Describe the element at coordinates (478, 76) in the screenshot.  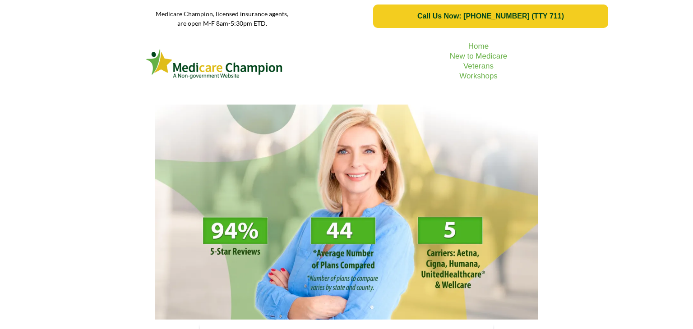
I see `a: Workshops` at that location.